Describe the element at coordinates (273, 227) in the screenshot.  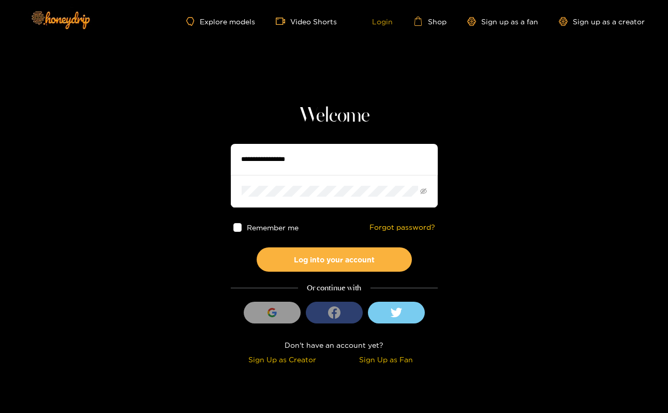
I see `span: Remember me` at that location.